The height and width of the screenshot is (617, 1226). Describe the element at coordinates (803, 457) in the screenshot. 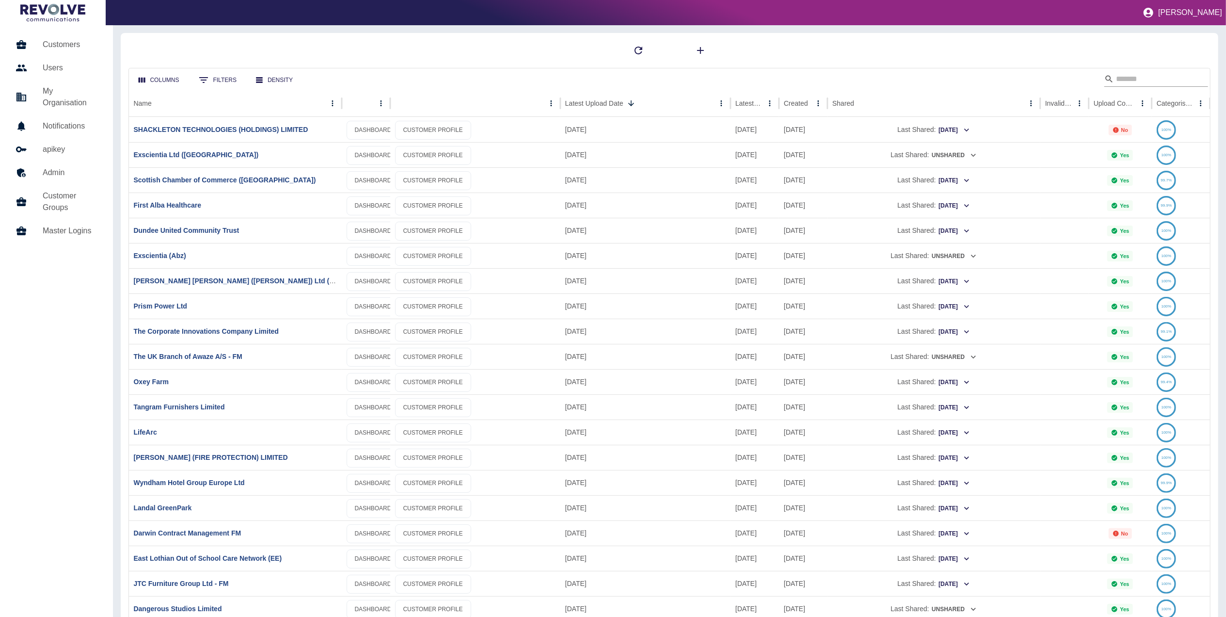

I see `div: 19 Feb 2025` at that location.